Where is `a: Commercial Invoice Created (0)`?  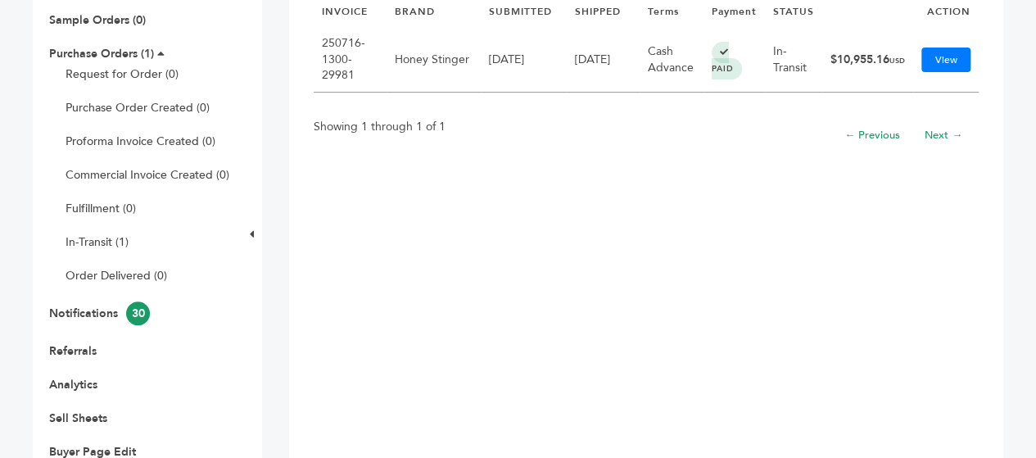 a: Commercial Invoice Created (0) is located at coordinates (147, 174).